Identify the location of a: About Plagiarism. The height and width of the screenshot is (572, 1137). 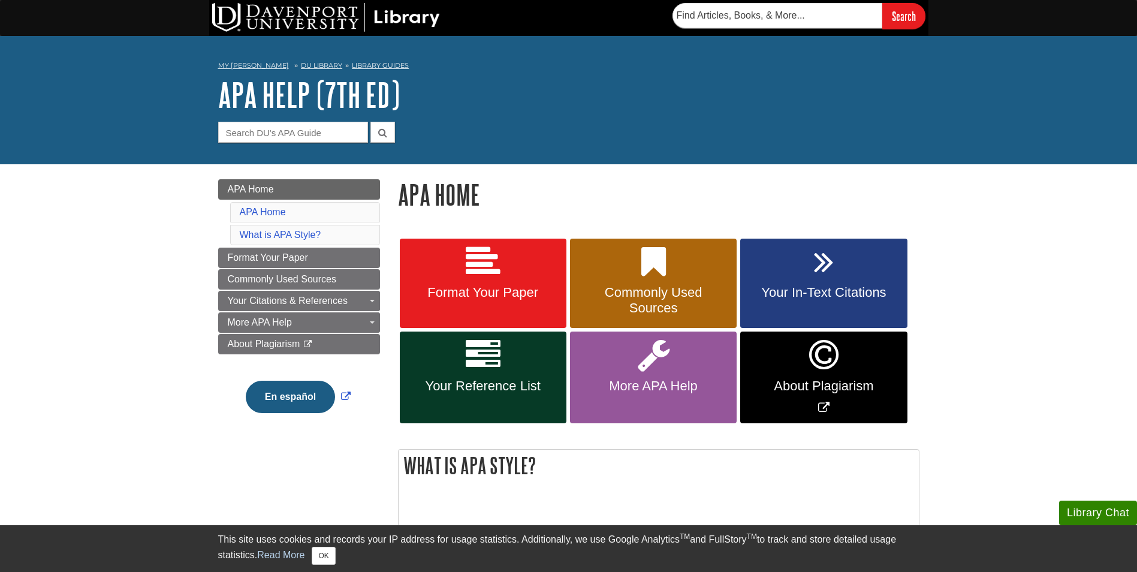
(299, 344).